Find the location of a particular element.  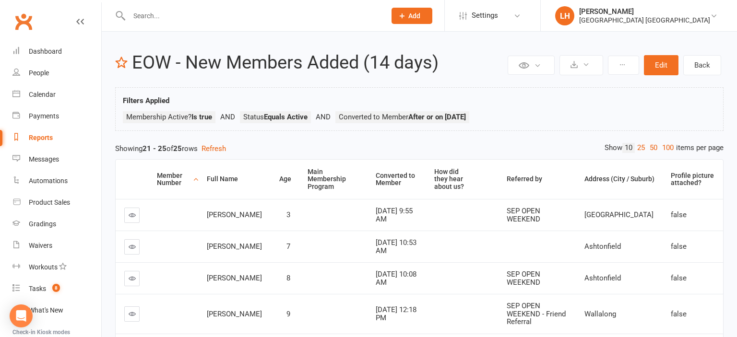

div: Messages is located at coordinates (44, 159).